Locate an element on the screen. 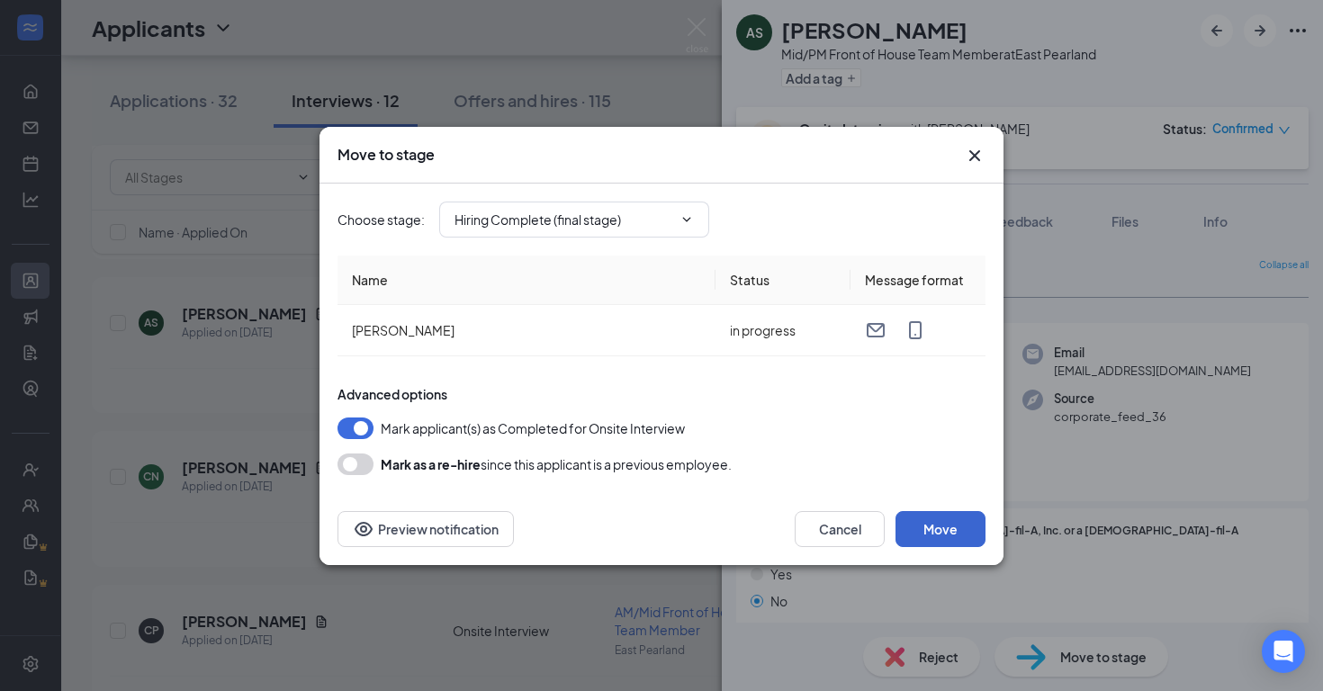 This screenshot has height=691, width=1323. div: Open Intercom Messenger is located at coordinates (1283, 651).